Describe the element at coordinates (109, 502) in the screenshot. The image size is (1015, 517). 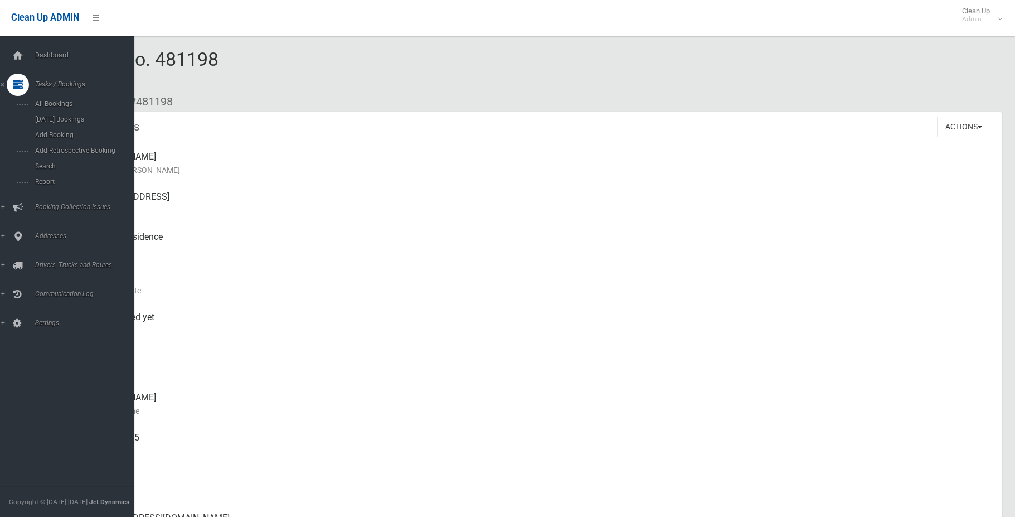
I see `strong: Jet Dynamics` at that location.